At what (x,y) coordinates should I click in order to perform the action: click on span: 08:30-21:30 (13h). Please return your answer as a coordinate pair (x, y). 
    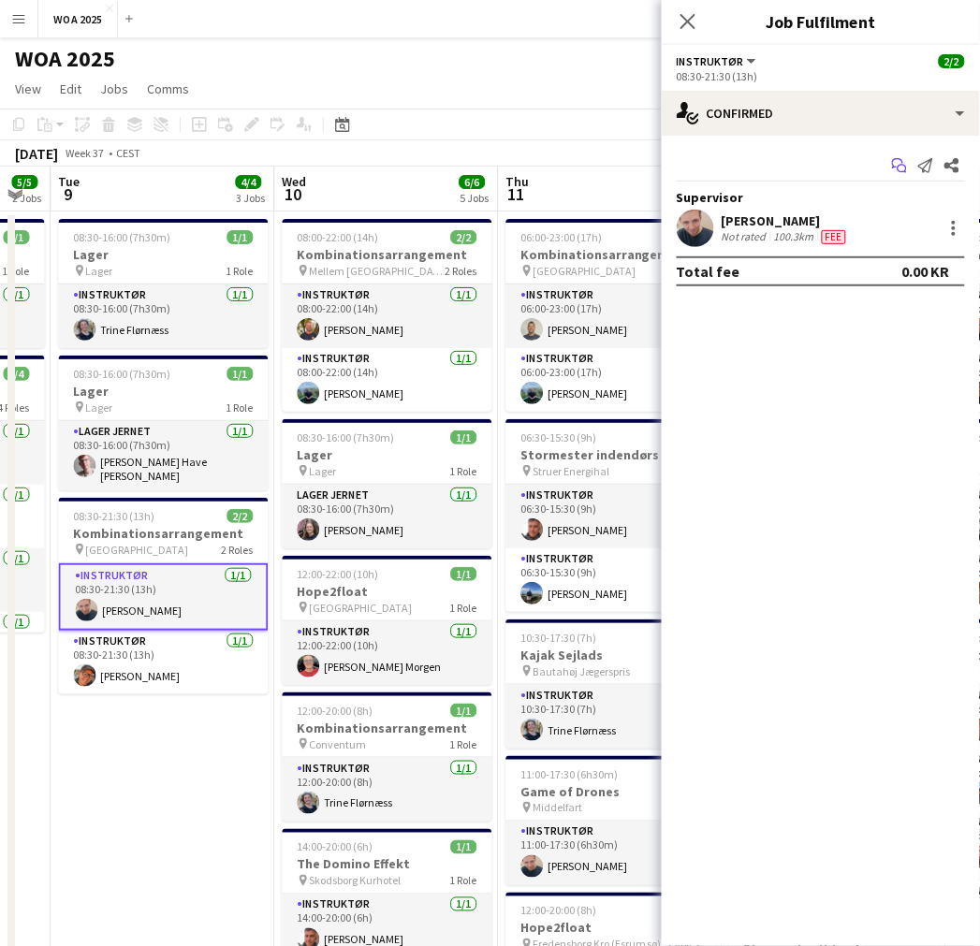
    Looking at the image, I should click on (114, 516).